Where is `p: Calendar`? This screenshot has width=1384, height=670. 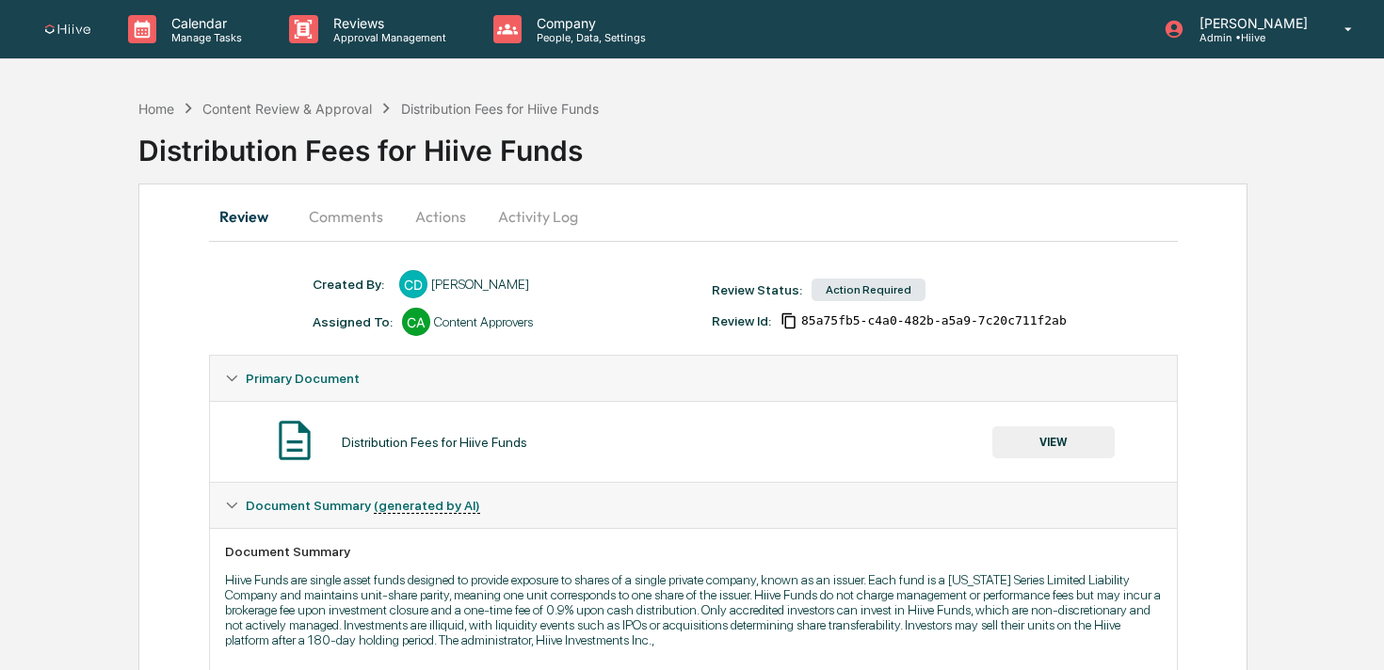 p: Calendar is located at coordinates (203, 23).